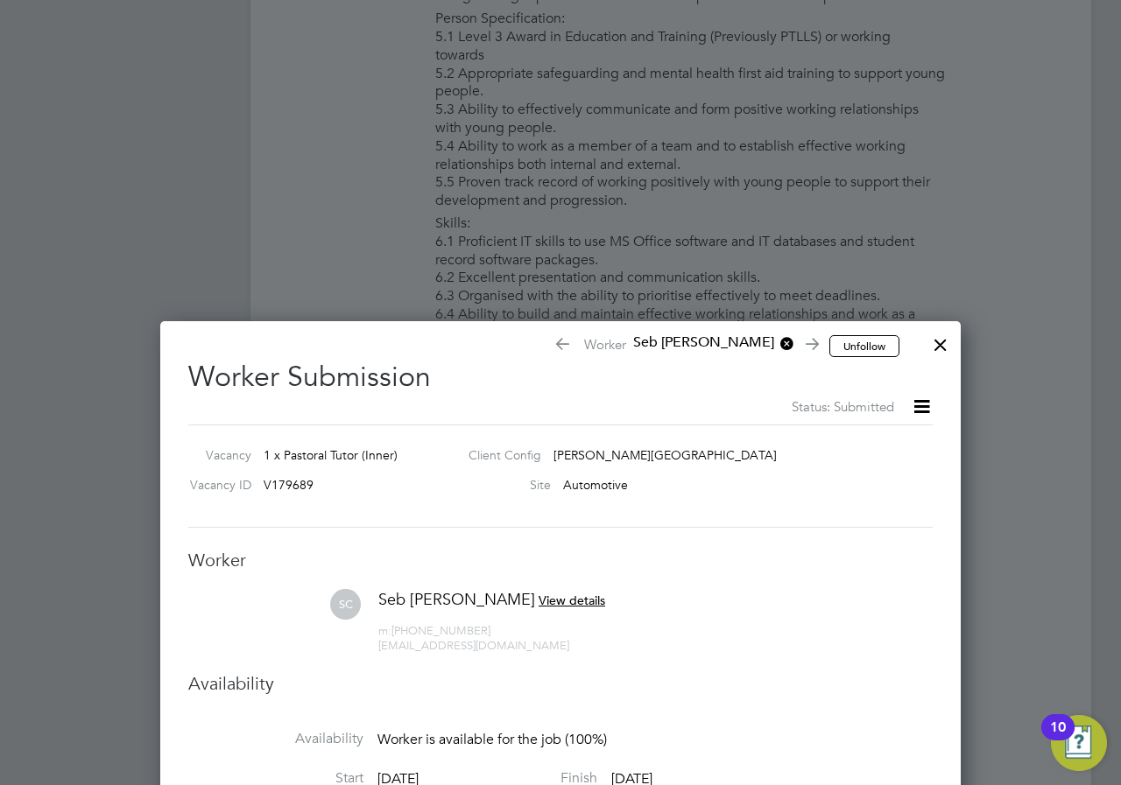 The height and width of the screenshot is (785, 1121). I want to click on h3: Availability, so click(560, 684).